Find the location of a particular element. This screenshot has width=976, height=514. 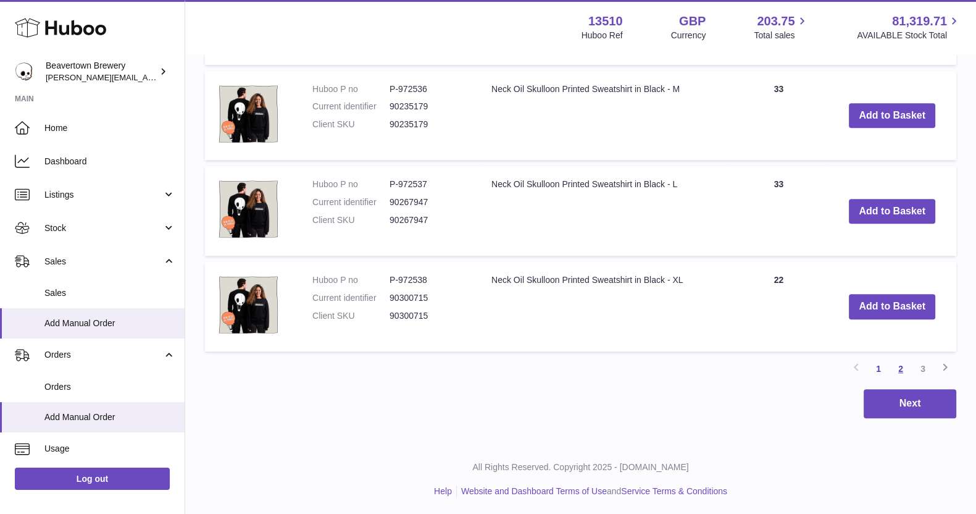

img: Neck Oil Skulloon Printed Sweatshirt in Black - XL is located at coordinates (248, 305).